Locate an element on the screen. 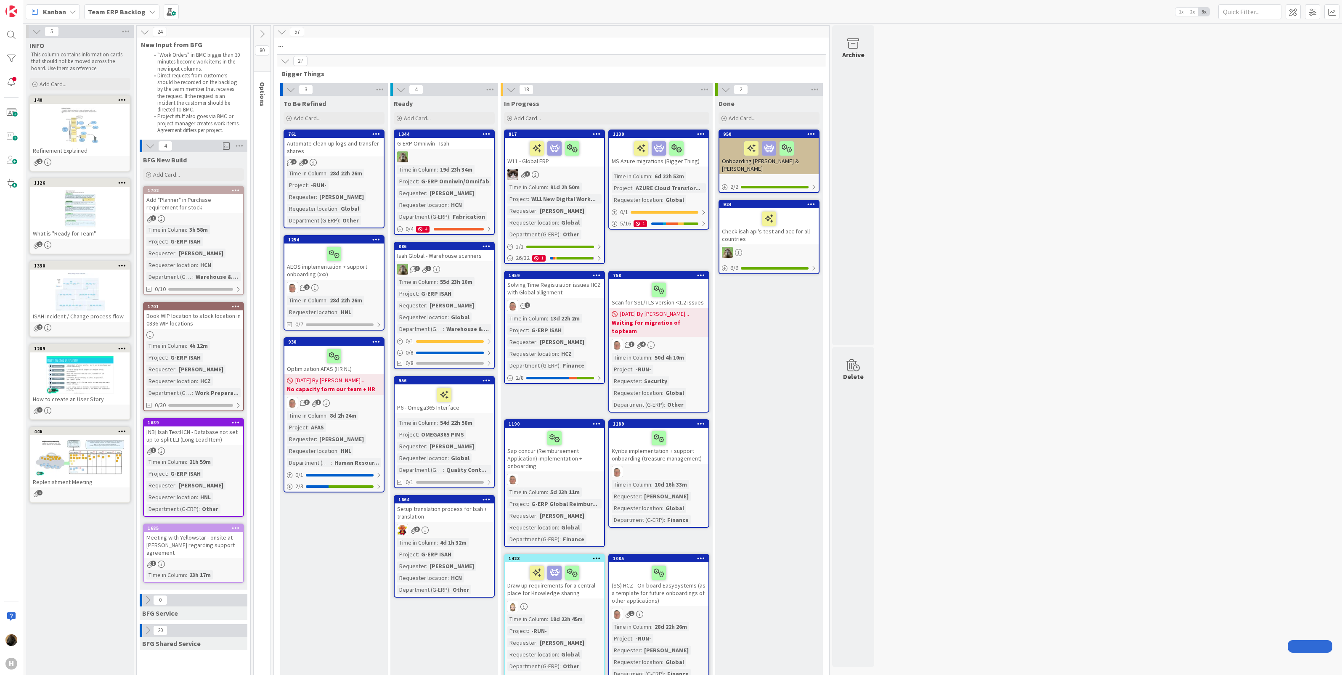  a: 1702Add "Planner" in Purchase requirement for stockTime in Column:3h 58mProject:G-ERP ISAHRequest... is located at coordinates (194, 241).